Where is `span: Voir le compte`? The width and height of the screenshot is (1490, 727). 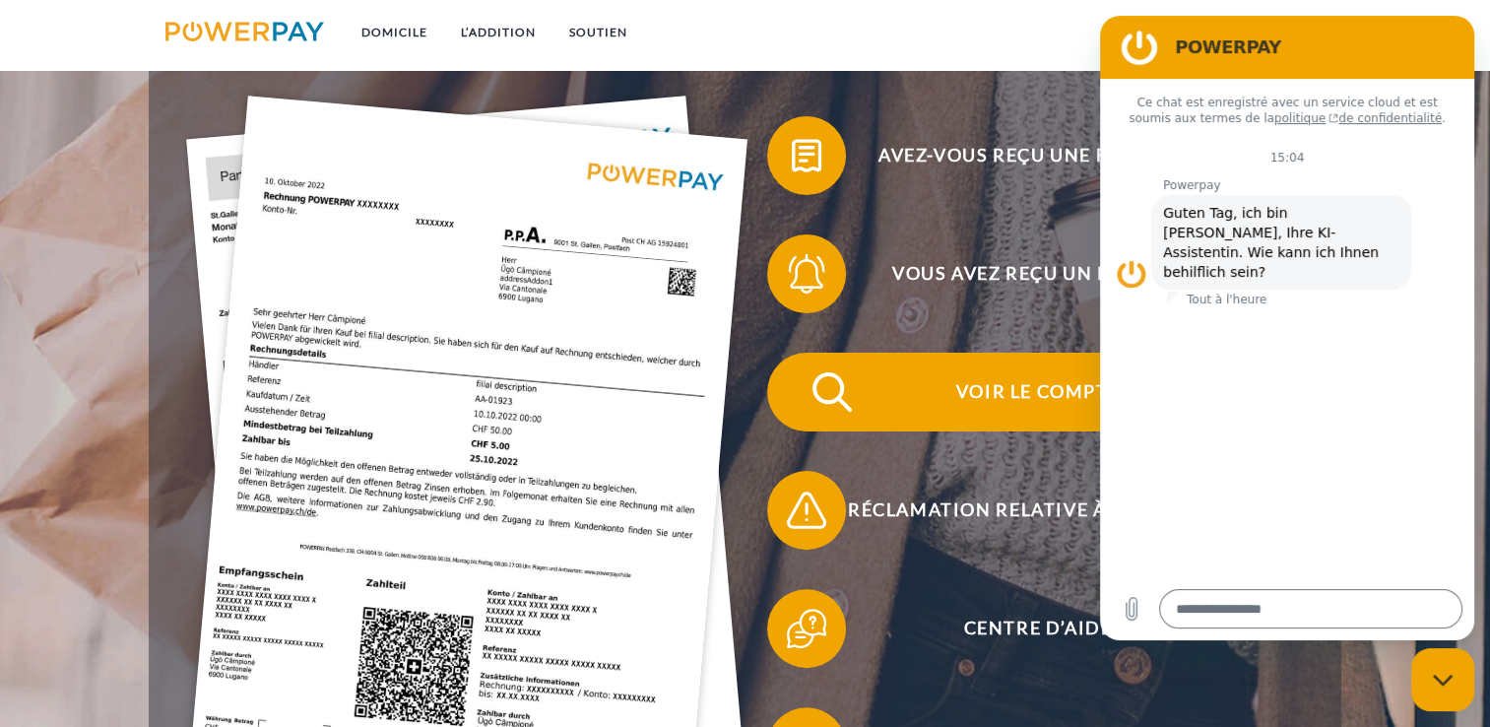 span: Voir le compte is located at coordinates (1038, 392).